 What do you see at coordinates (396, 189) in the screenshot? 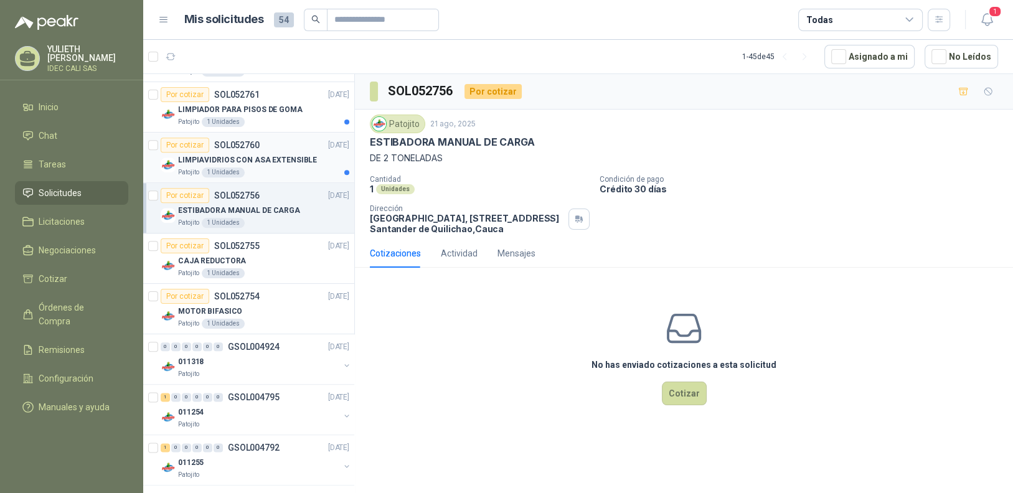
I see `div: Unidades` at bounding box center [396, 189].